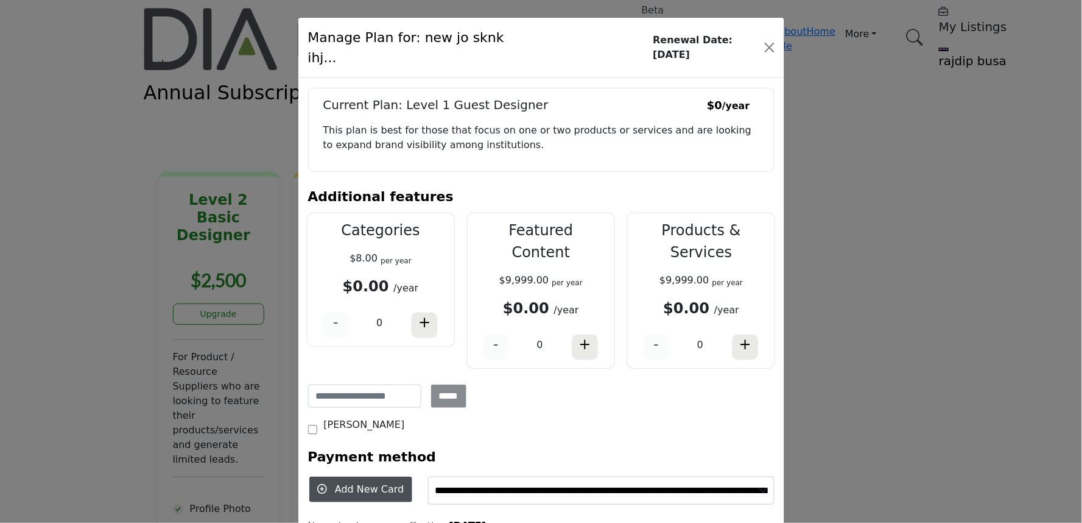  I want to click on button: Close, so click(770, 48).